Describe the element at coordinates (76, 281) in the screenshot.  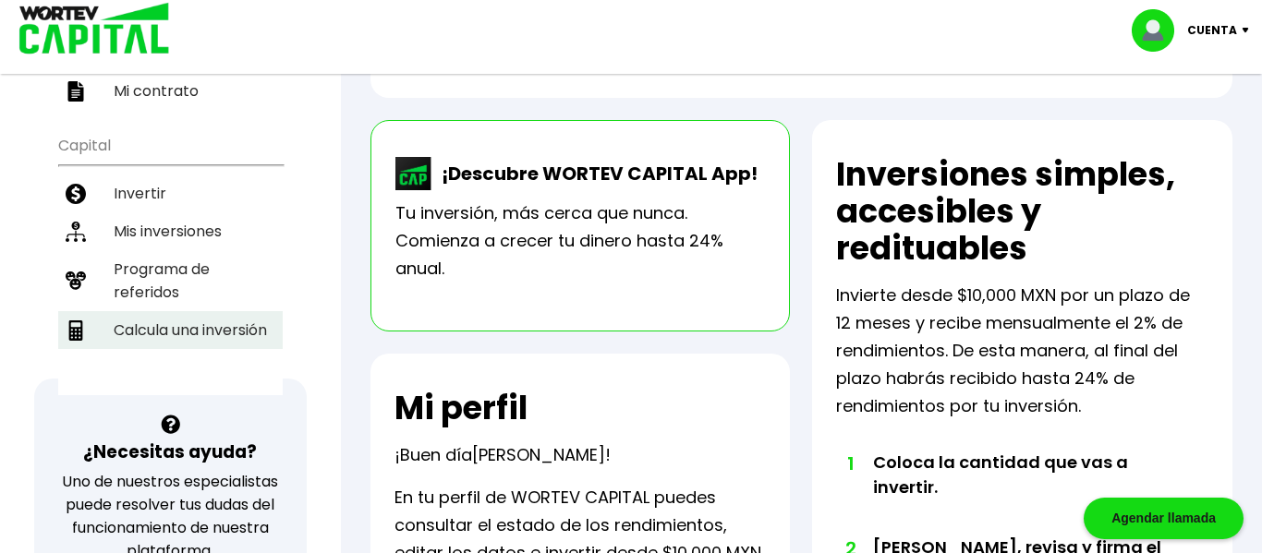
I see `img: recomiendanos-icon.9b8e9327.svg` at that location.